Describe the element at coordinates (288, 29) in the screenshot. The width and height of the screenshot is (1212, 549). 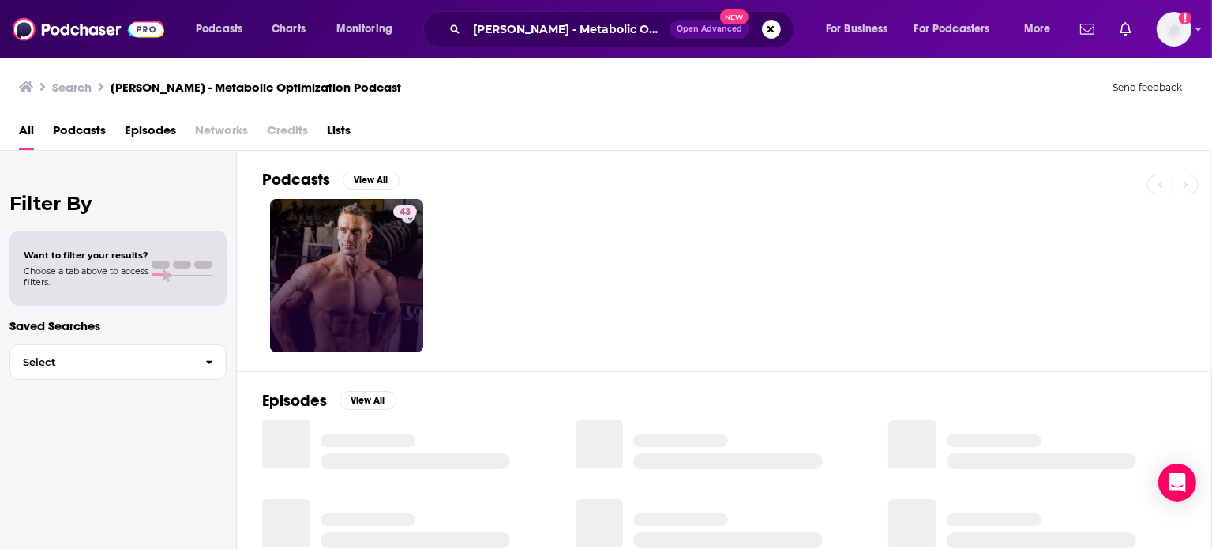
I see `span: Charts` at that location.